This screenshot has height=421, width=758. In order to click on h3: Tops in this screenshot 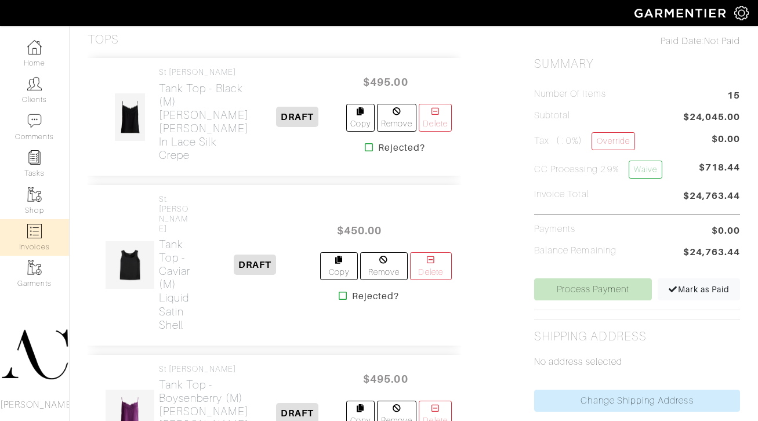, I will do `click(103, 39)`.